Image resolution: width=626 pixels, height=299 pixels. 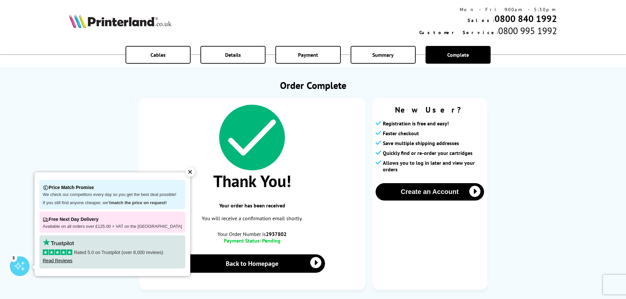 I want to click on span: Payment Status:, so click(x=242, y=241).